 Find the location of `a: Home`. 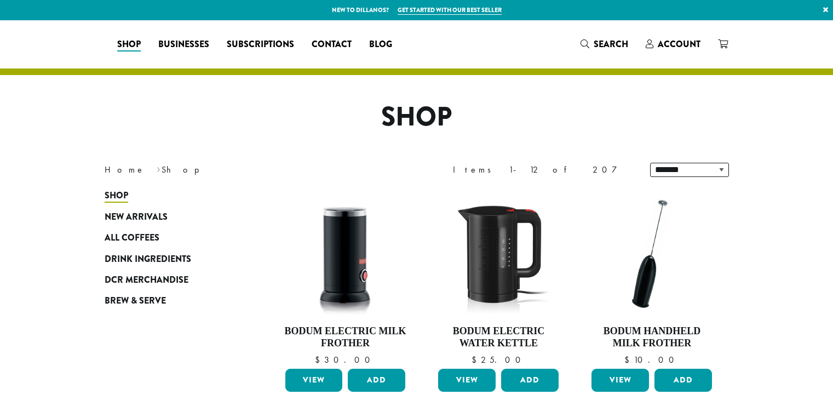

a: Home is located at coordinates (125, 169).